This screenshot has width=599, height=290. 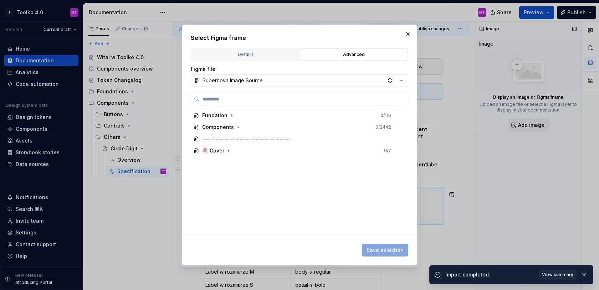 I want to click on span: View summary, so click(x=557, y=275).